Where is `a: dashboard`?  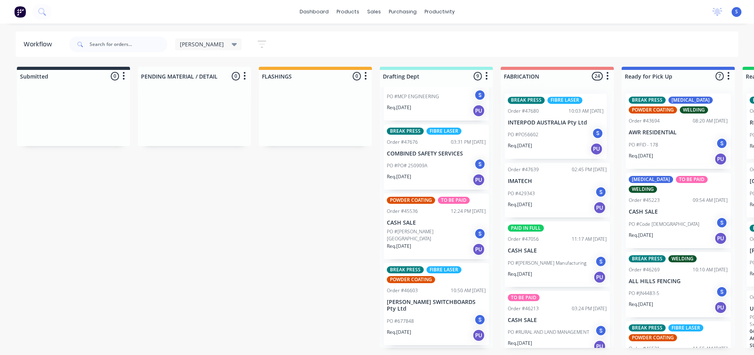 a: dashboard is located at coordinates (314, 12).